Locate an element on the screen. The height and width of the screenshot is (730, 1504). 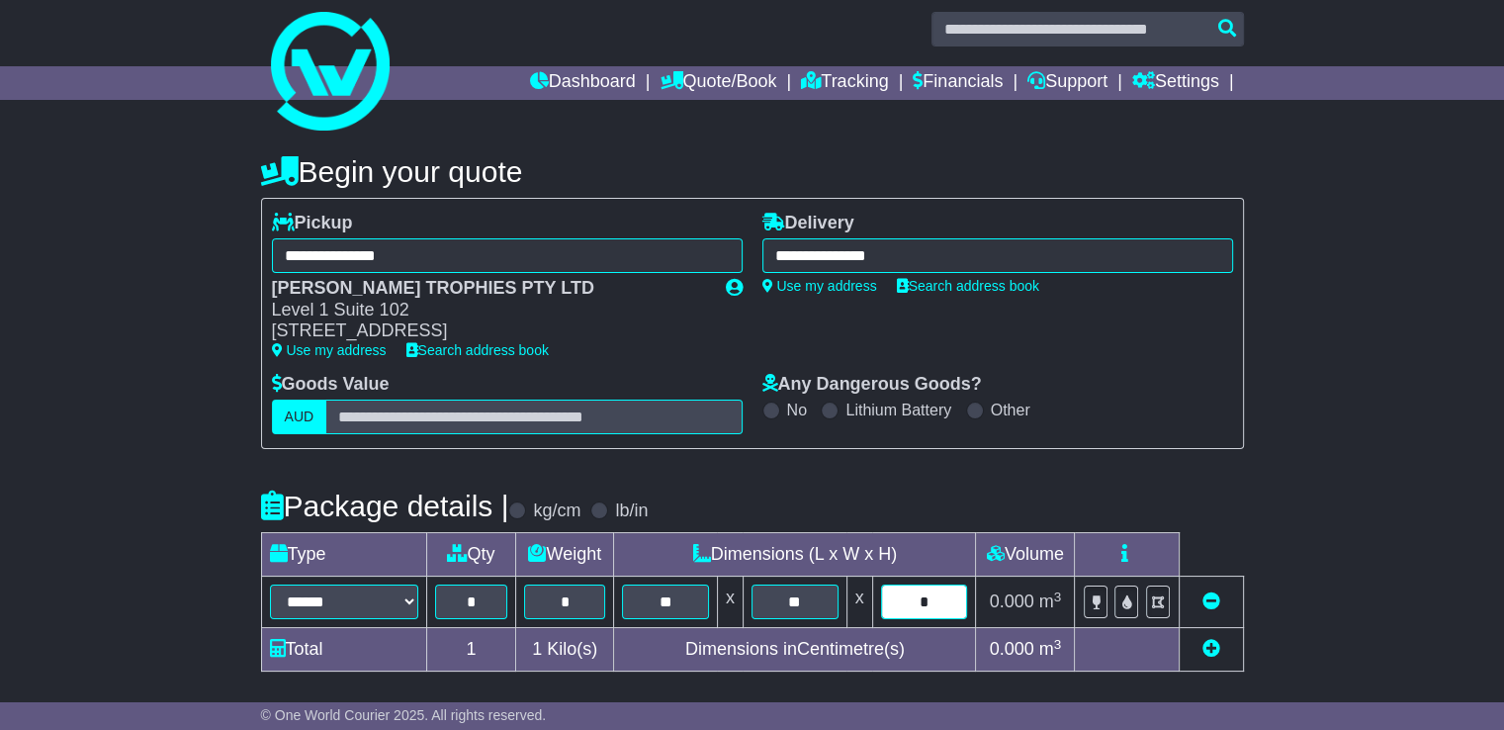
td: Total is located at coordinates (343, 649).